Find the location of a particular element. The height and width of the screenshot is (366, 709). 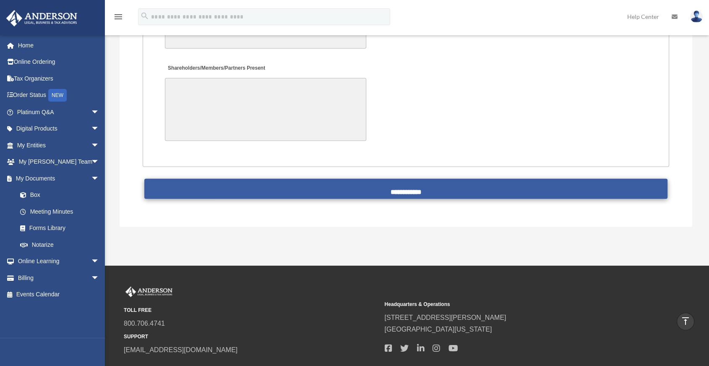

a: Notarize is located at coordinates (62, 245).